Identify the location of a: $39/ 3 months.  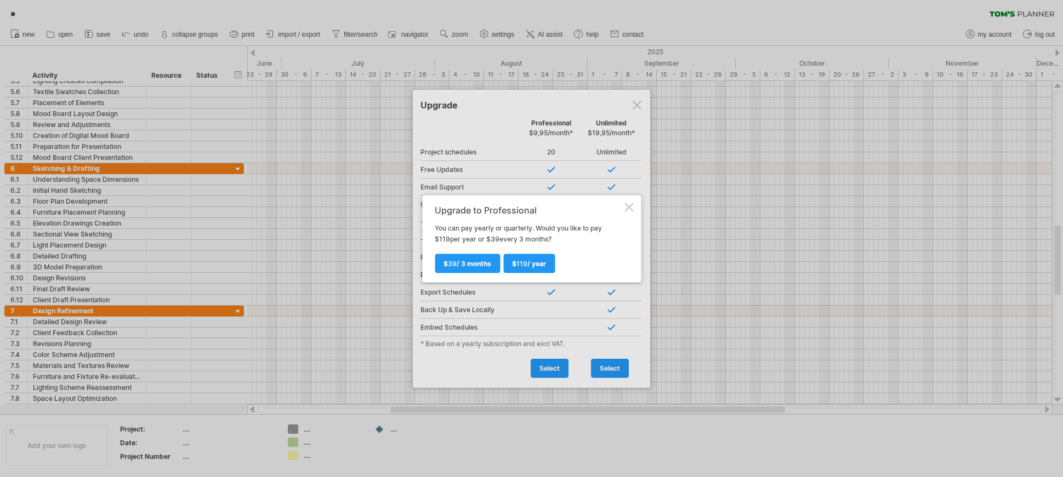
(467, 263).